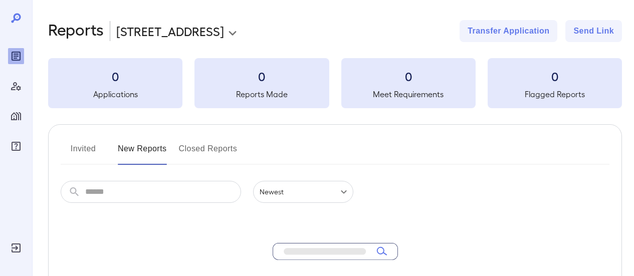 This screenshot has height=276, width=634. Describe the element at coordinates (593, 31) in the screenshot. I see `button: Send Link` at that location.